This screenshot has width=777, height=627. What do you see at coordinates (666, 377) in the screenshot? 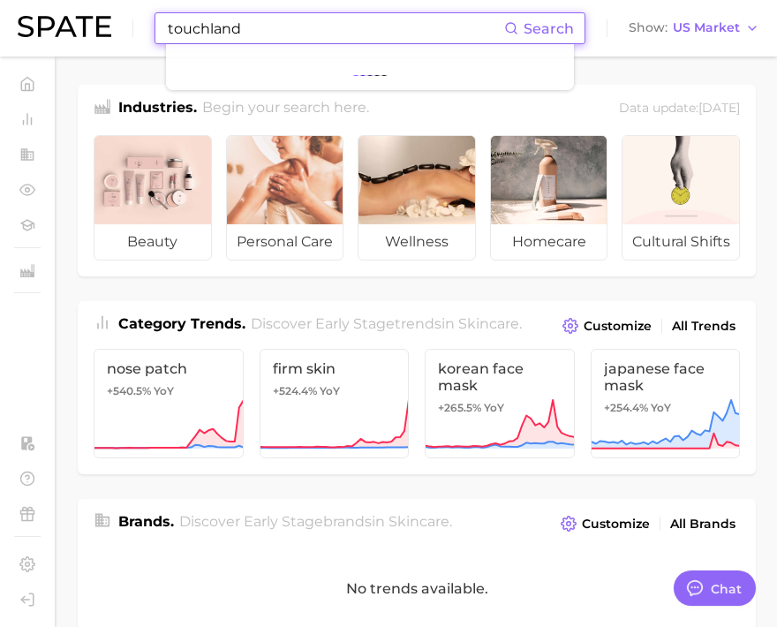
I see `span: japanese face mask` at bounding box center [666, 377].